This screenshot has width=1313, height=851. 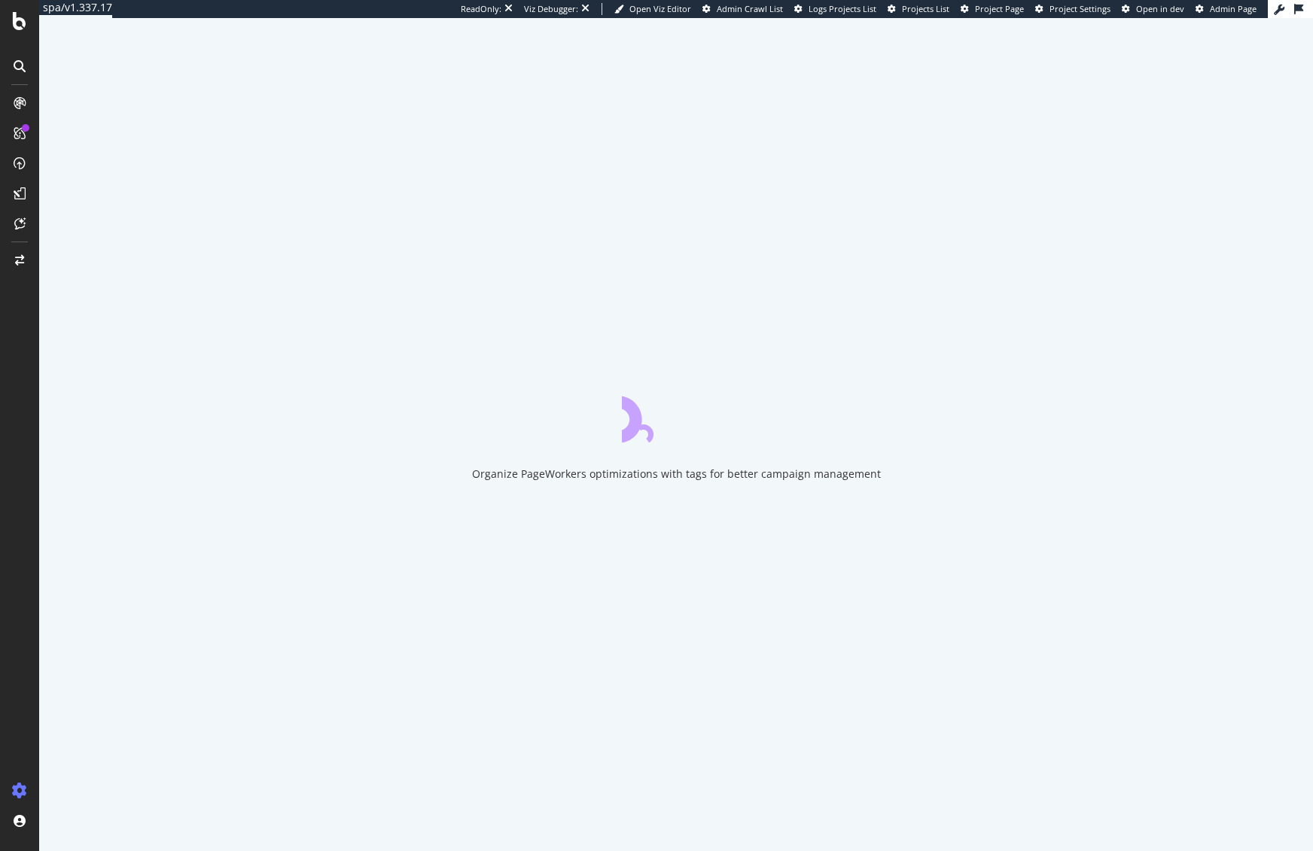 What do you see at coordinates (653, 9) in the screenshot?
I see `a: Open Viz Editor` at bounding box center [653, 9].